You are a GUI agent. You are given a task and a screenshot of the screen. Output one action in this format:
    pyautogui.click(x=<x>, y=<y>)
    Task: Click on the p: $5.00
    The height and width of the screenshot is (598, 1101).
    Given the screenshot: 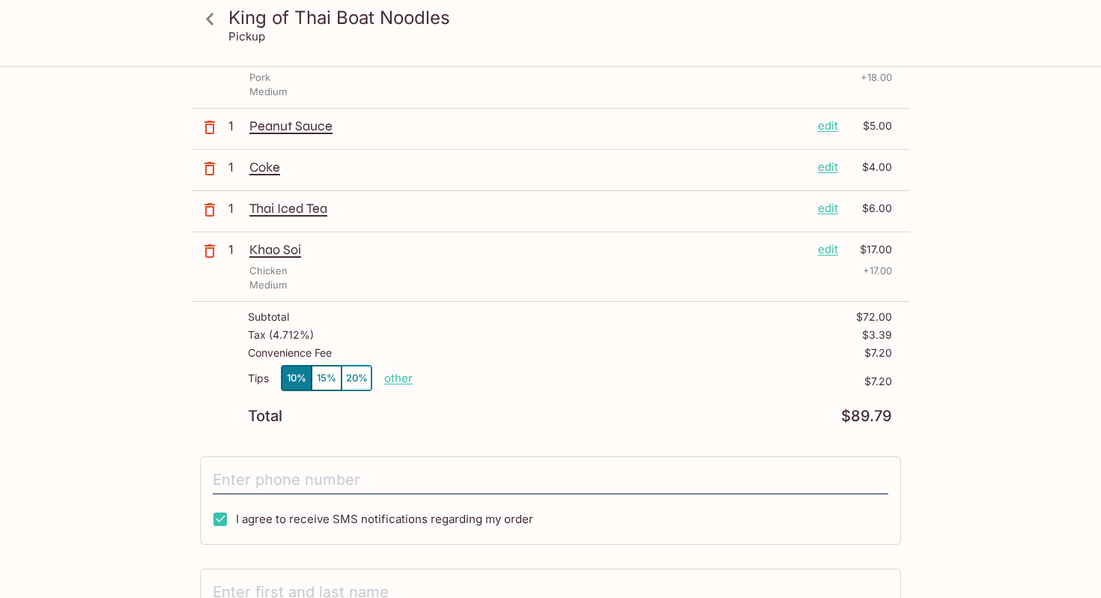 What is the action you would take?
    pyautogui.click(x=870, y=126)
    